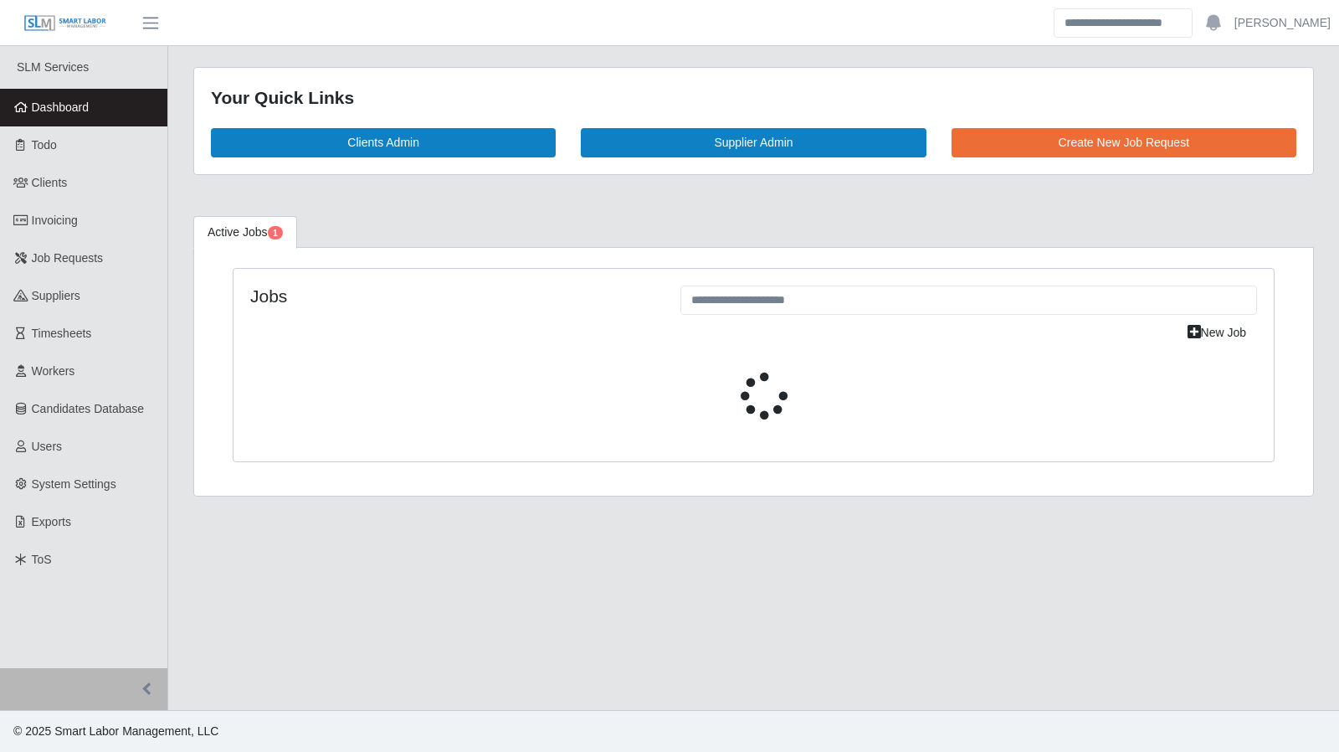 This screenshot has height=752, width=1339. Describe the element at coordinates (62, 333) in the screenshot. I see `span: Timesheets` at that location.